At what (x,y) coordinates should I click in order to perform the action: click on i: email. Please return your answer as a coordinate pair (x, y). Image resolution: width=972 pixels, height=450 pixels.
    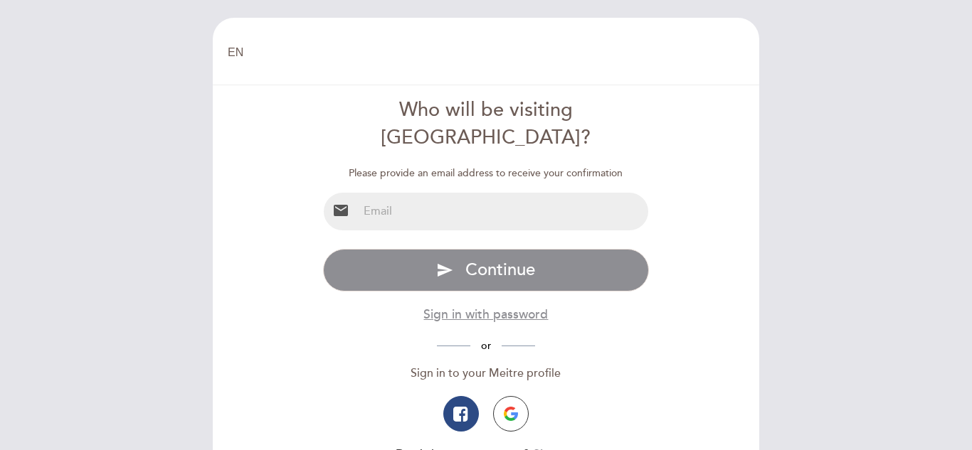
    Looking at the image, I should click on (341, 211).